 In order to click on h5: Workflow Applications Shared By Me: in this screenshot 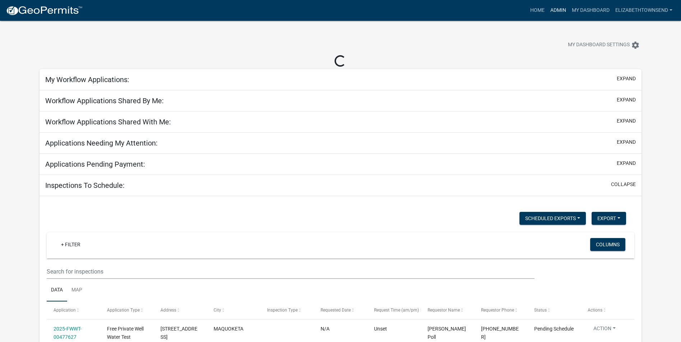, I will do `click(104, 101)`.